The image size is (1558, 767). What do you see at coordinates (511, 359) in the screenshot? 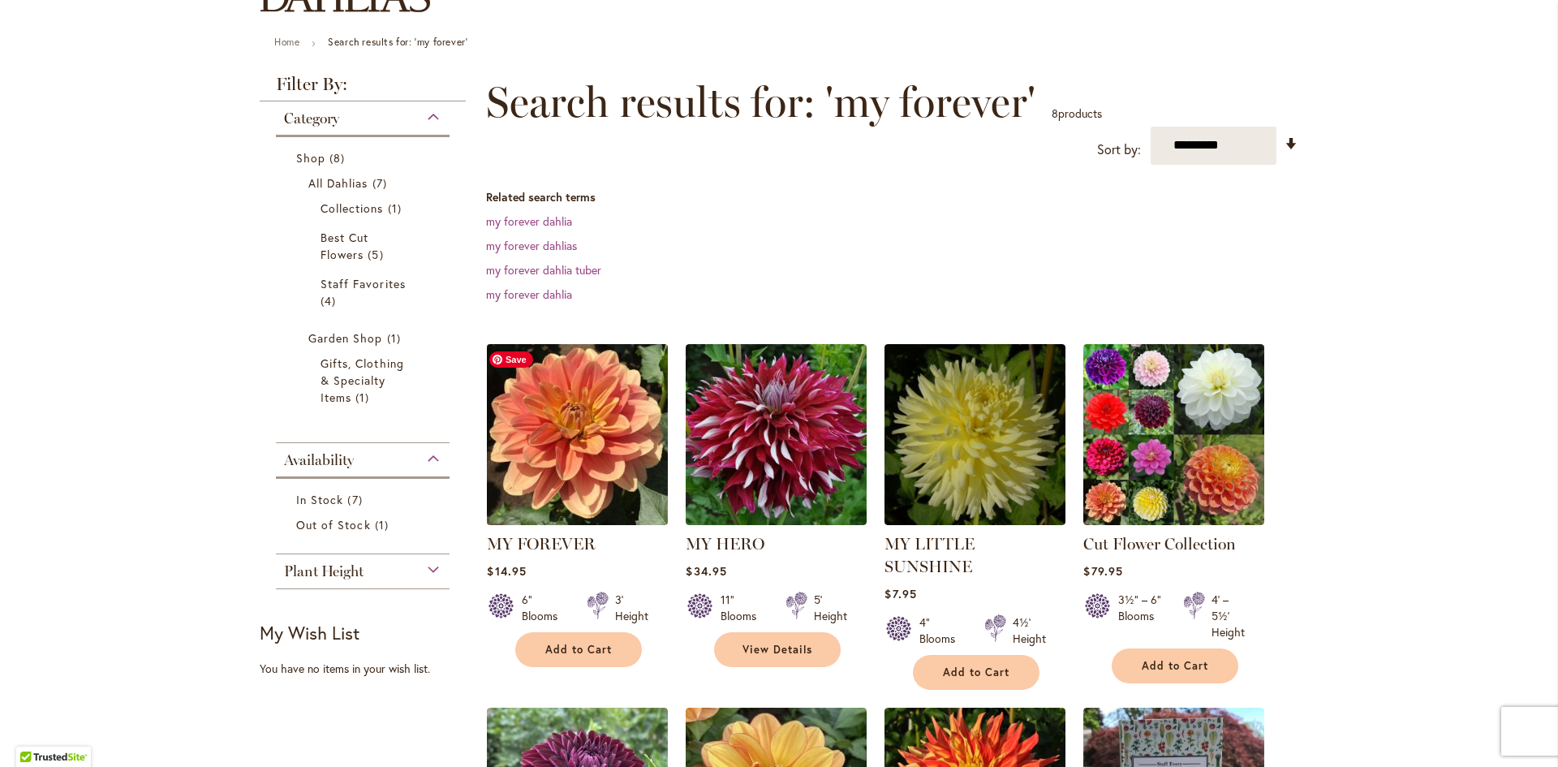
I see `span: Save` at bounding box center [511, 359].